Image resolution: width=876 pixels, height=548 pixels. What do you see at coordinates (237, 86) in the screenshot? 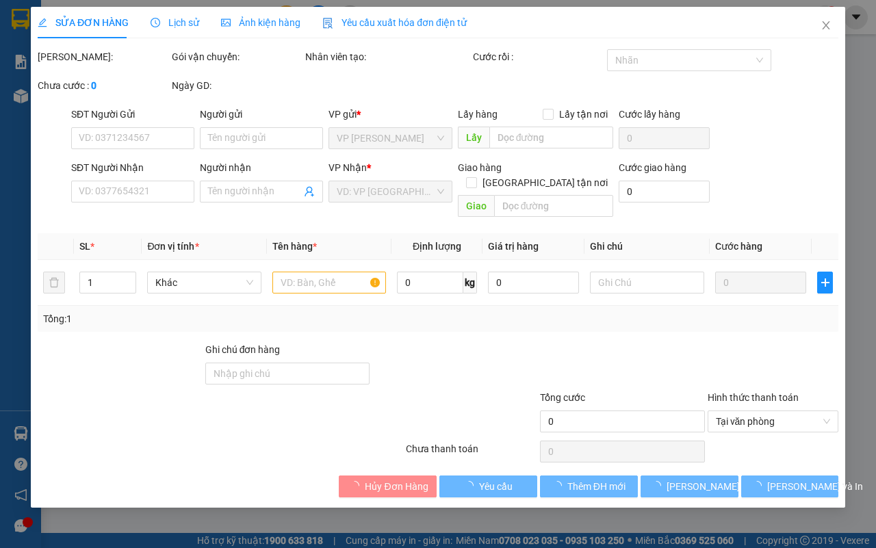
I see `div: Ngày GD:` at bounding box center [237, 86].